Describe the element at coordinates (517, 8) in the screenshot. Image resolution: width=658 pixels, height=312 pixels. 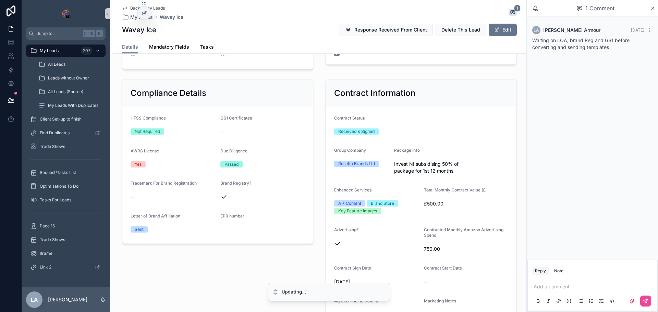
I see `span: 1` at that location.